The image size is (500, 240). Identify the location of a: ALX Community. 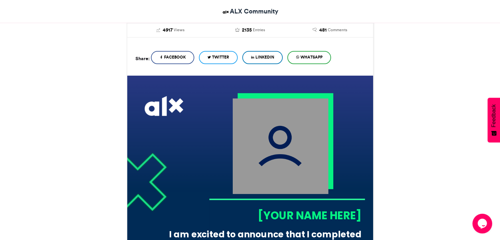
(250, 11).